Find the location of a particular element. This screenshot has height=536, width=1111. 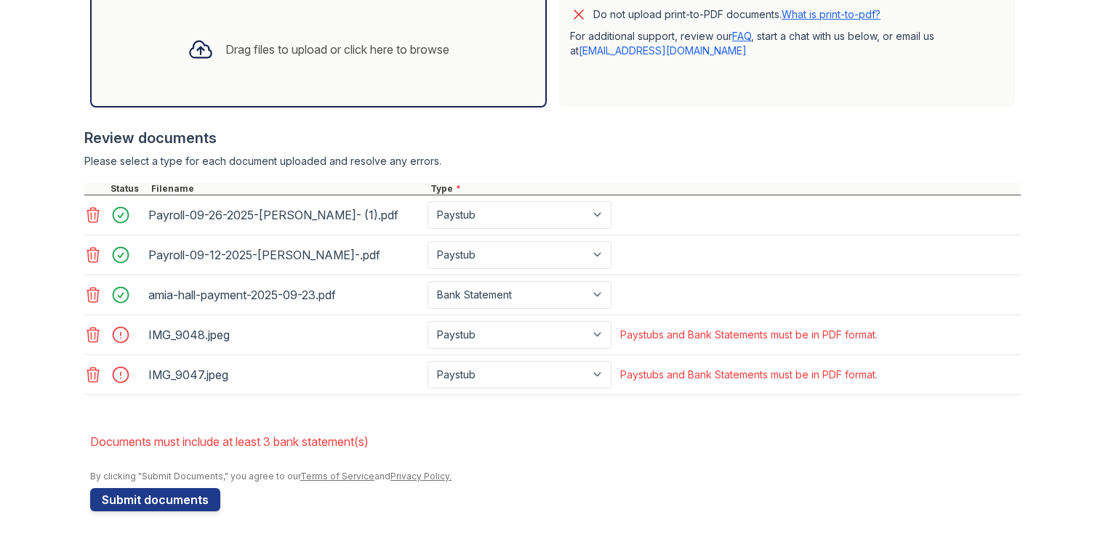

div: Filename is located at coordinates (288, 189).